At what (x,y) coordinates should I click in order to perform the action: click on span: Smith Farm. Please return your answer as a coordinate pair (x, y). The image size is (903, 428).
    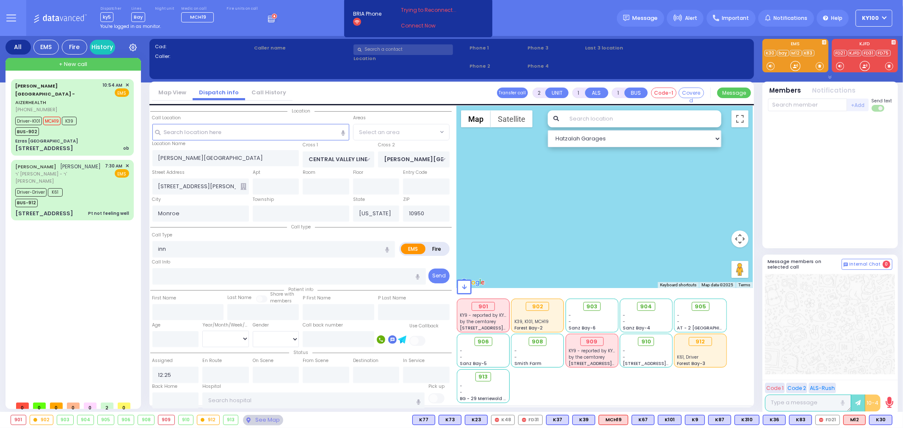
    Looking at the image, I should click on (528, 364).